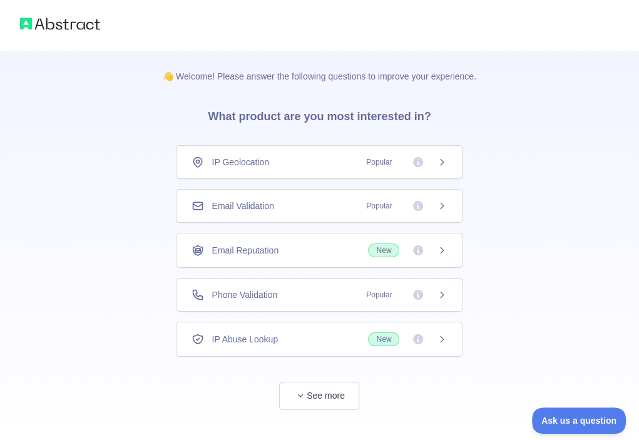  What do you see at coordinates (319, 66) in the screenshot?
I see `p: 👋 Welcome! Please answer the following questions to improve your experience.` at bounding box center [319, 66].